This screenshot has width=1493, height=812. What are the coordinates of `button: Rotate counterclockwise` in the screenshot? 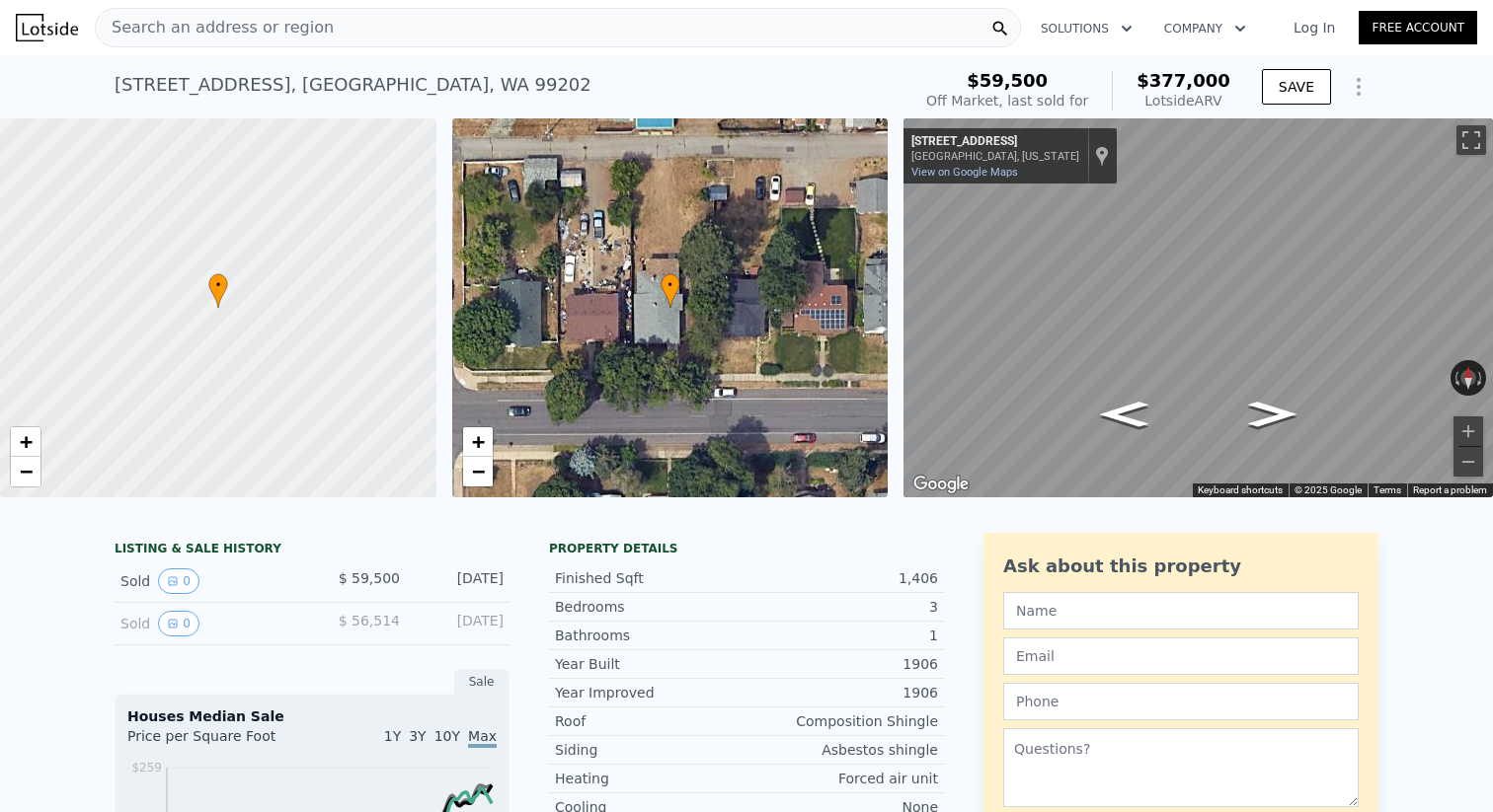 It's located at (1455, 378).